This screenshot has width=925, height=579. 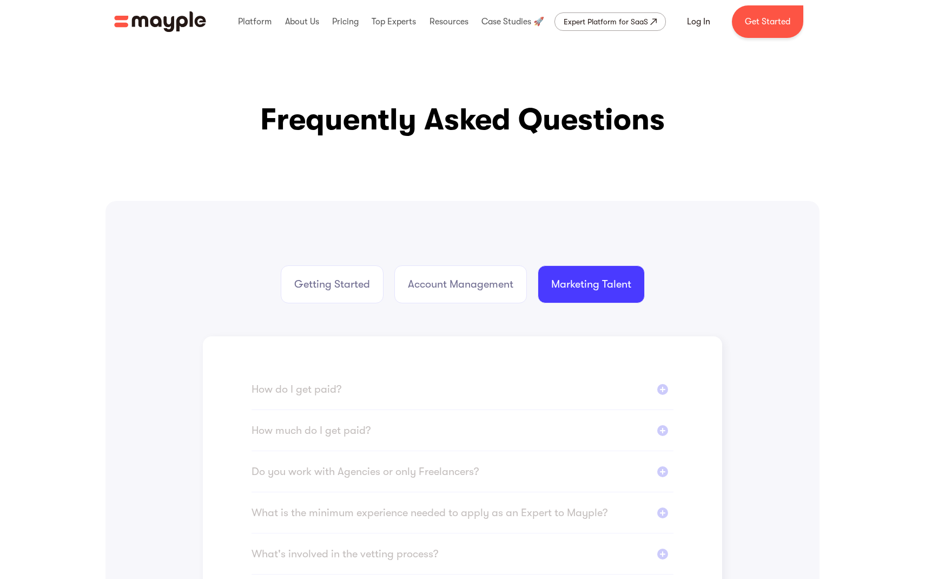 I want to click on a: Get Started, so click(x=768, y=22).